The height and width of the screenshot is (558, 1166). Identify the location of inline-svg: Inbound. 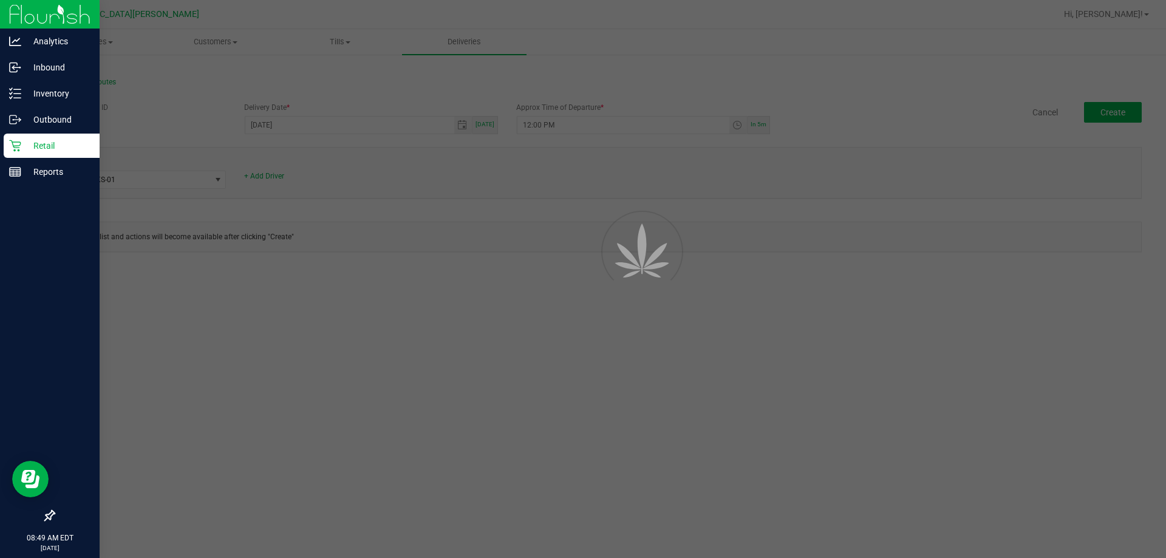
(15, 67).